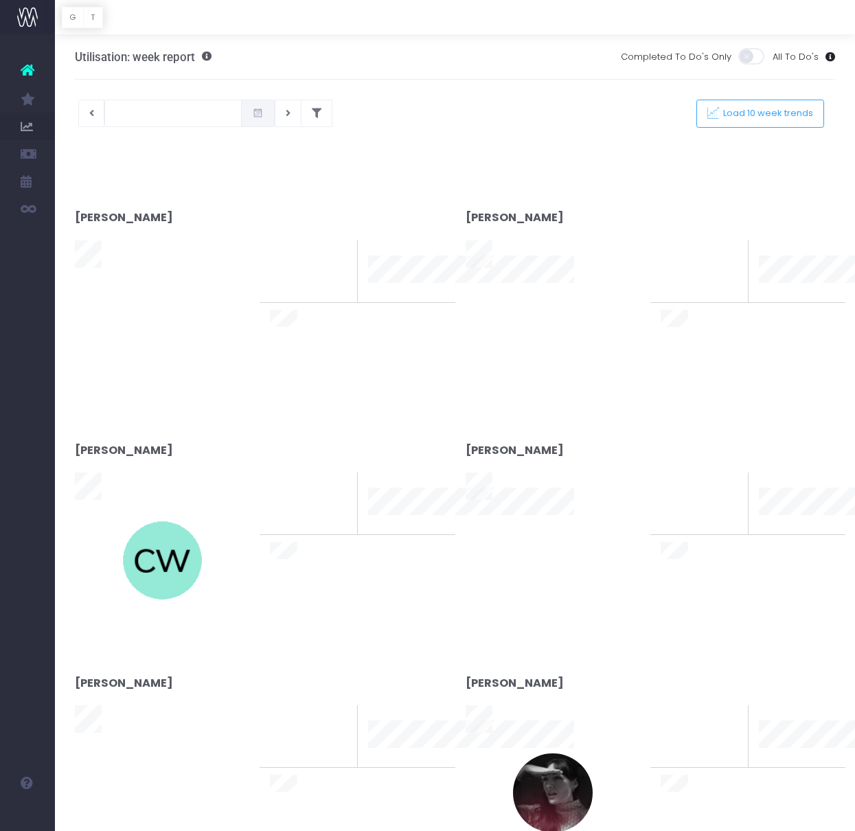 The width and height of the screenshot is (855, 831). Describe the element at coordinates (73, 17) in the screenshot. I see `button: G` at that location.